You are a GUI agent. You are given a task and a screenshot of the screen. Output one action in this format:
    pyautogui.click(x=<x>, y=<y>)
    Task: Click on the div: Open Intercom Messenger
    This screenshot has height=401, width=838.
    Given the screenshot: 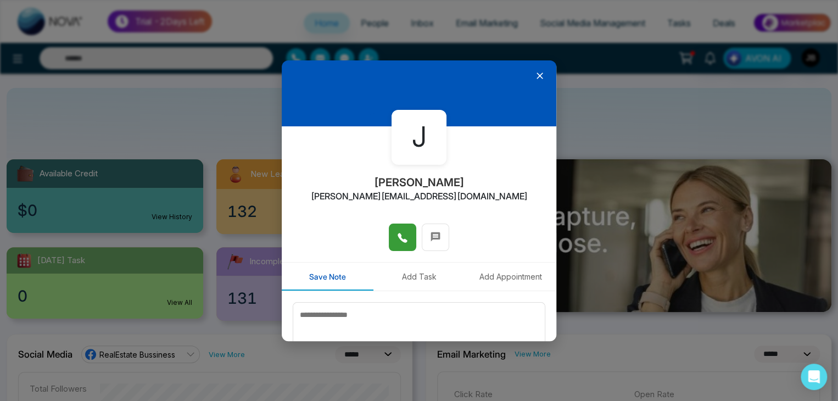 What is the action you would take?
    pyautogui.click(x=813, y=377)
    